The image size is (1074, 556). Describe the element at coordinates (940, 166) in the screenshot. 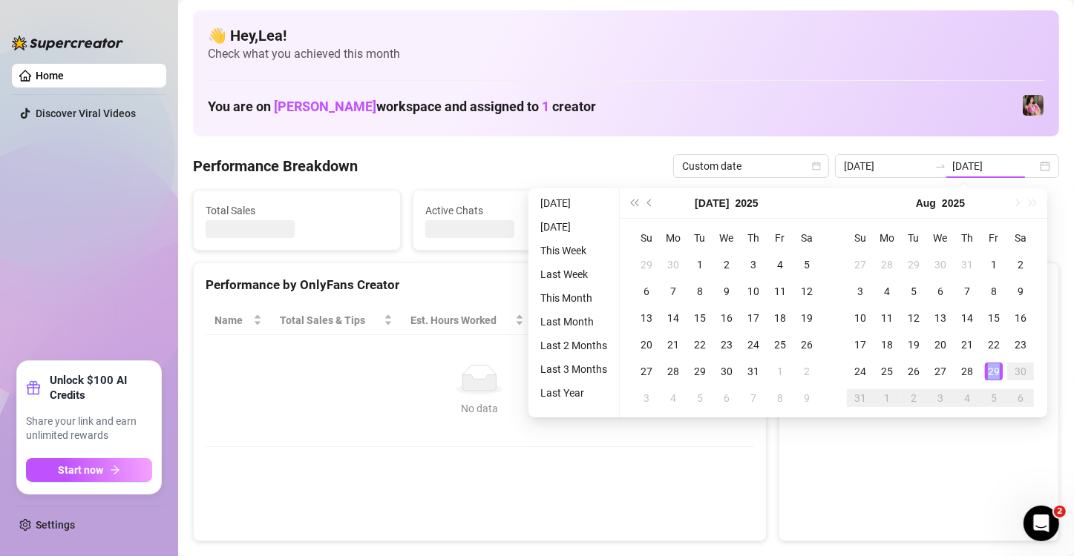

I see `span: swap-right` at that location.